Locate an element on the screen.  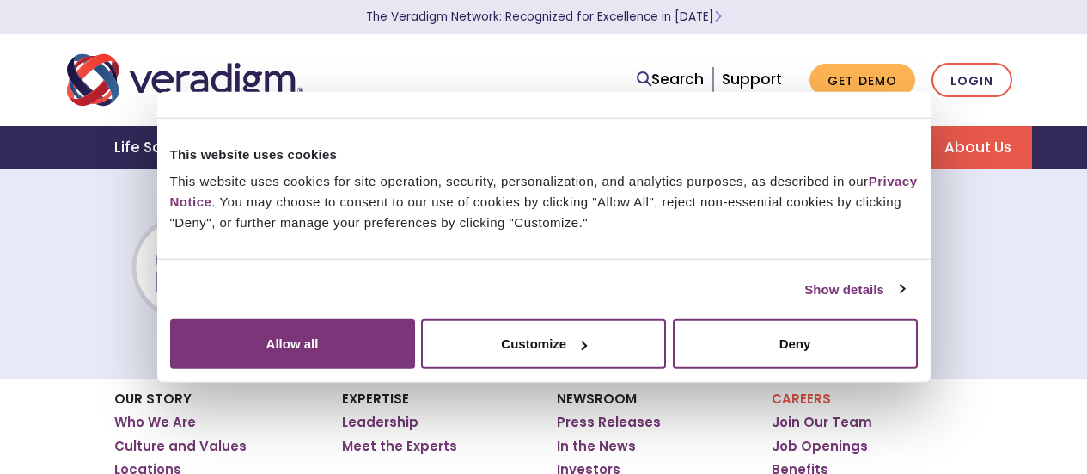
a: Meet the Experts is located at coordinates (400, 446).